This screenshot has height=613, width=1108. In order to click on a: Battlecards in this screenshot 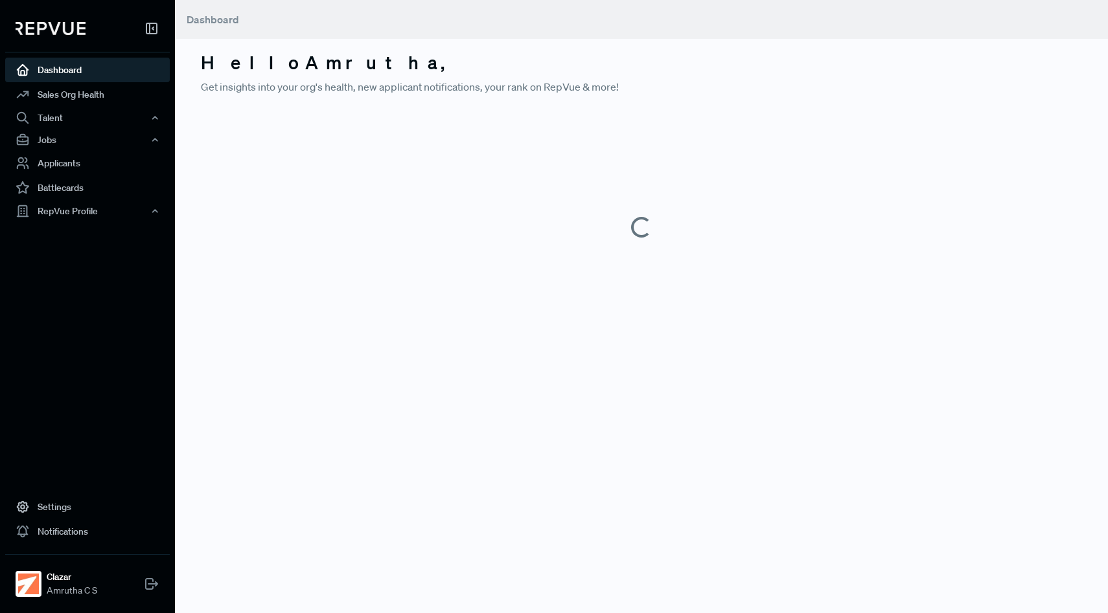, I will do `click(87, 188)`.